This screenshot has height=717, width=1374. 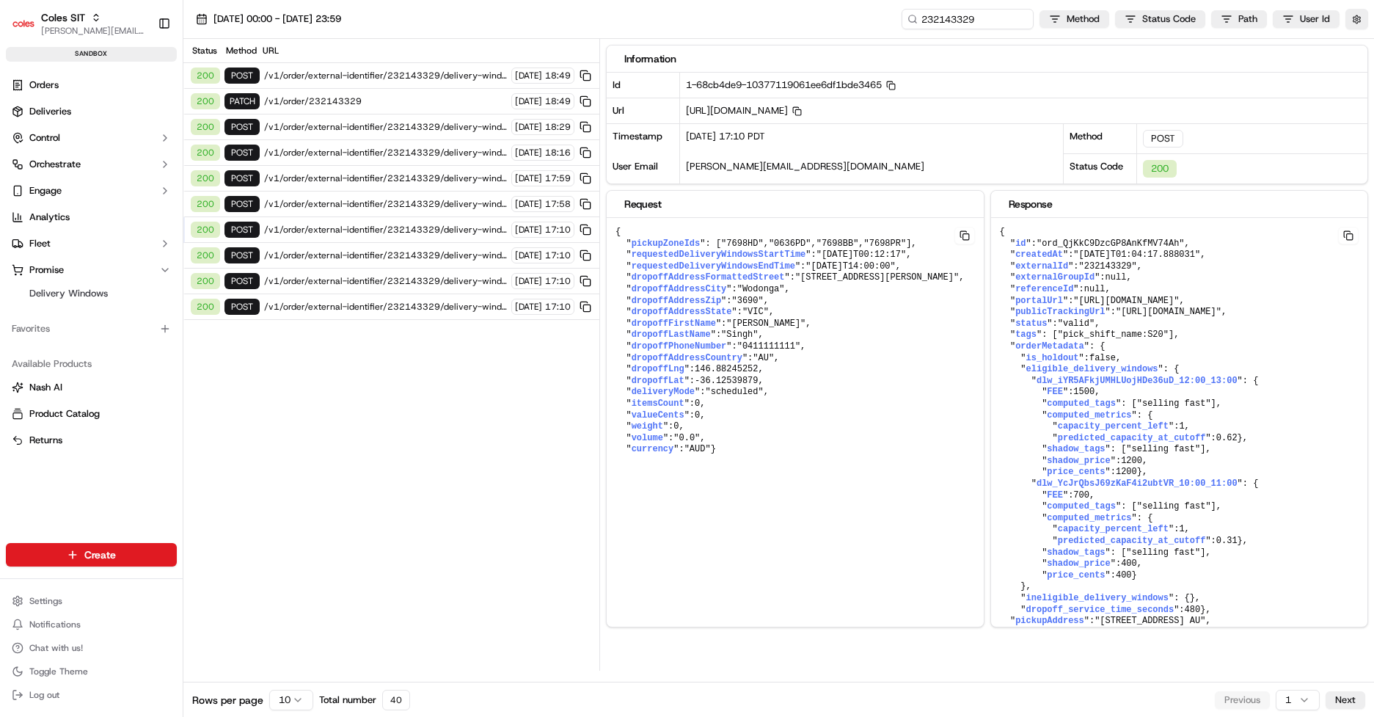 I want to click on span: "232143329", so click(x=1108, y=266).